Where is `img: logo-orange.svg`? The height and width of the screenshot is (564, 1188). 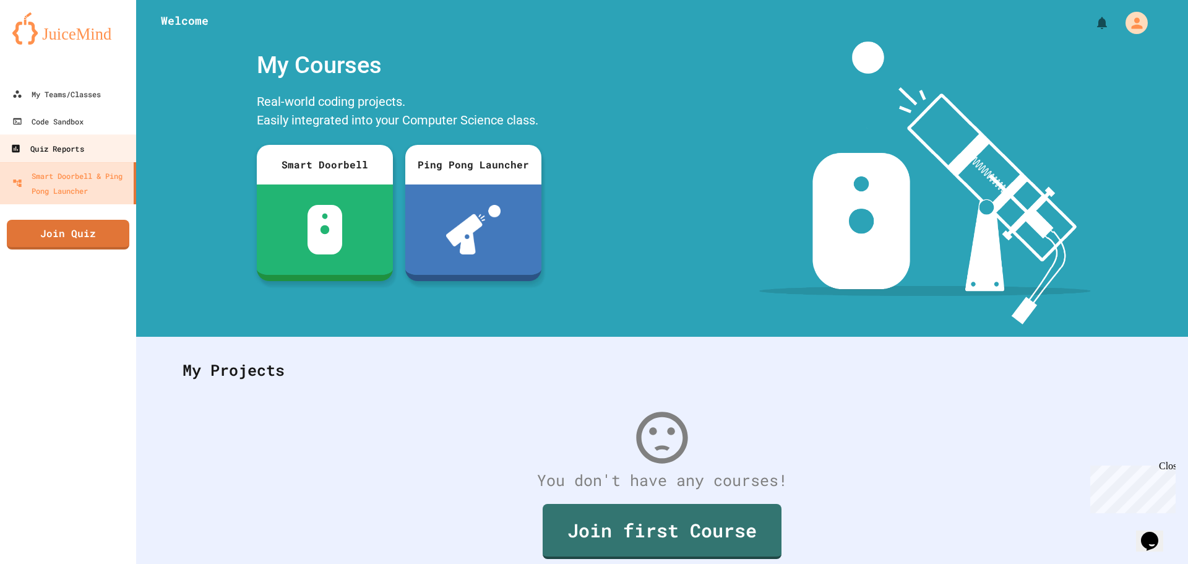
img: logo-orange.svg is located at coordinates (68, 28).